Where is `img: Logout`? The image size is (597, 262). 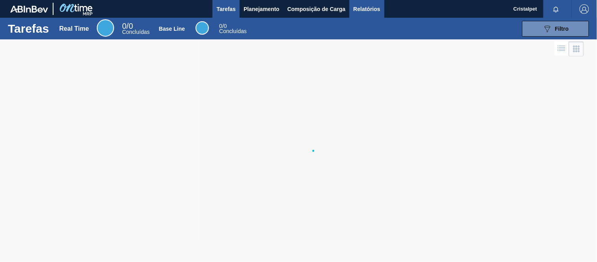 img: Logout is located at coordinates (584, 9).